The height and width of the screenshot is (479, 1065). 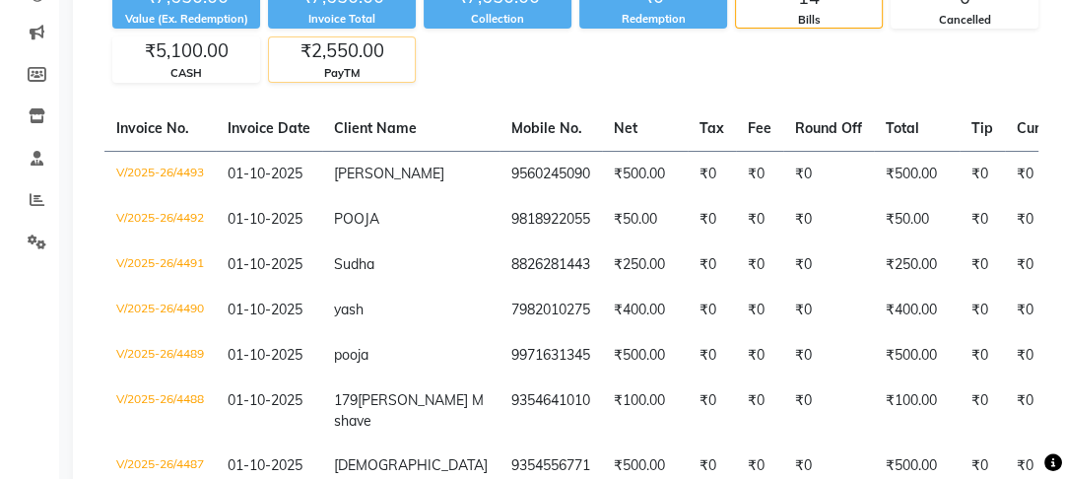 I want to click on td: V/2025-26/4489, so click(x=160, y=356).